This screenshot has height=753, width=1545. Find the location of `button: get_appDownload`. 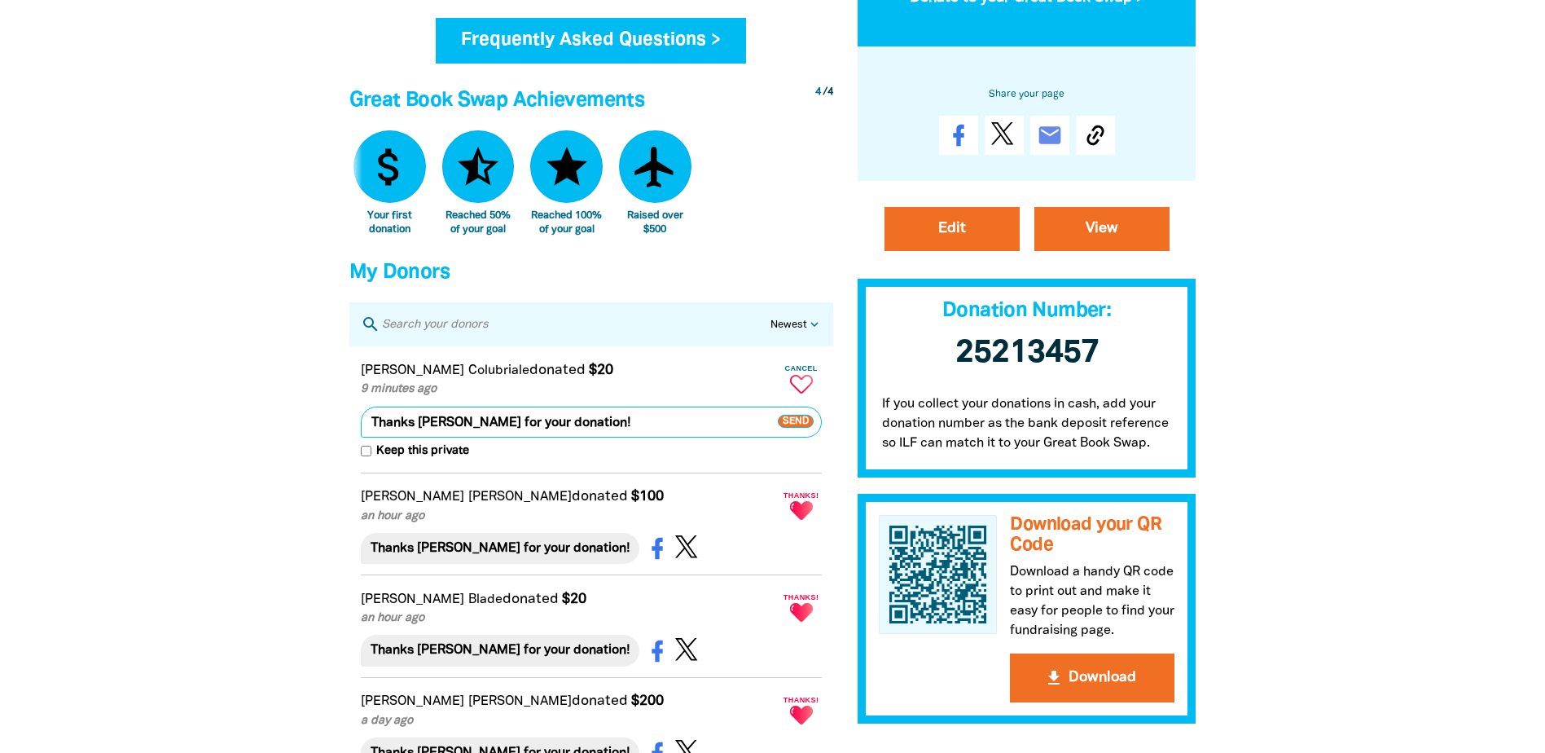

button: get_appDownload is located at coordinates (1092, 677).